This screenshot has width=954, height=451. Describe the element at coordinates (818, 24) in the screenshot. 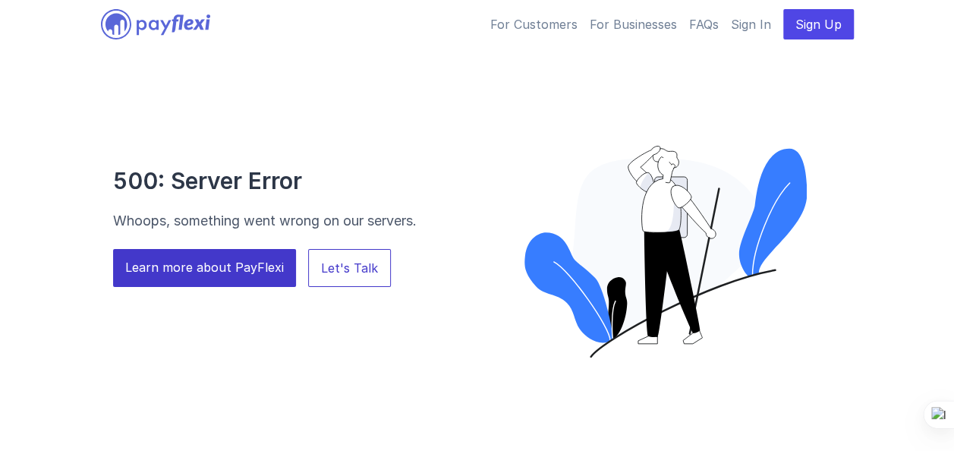

I see `a: Sign Up` at that location.